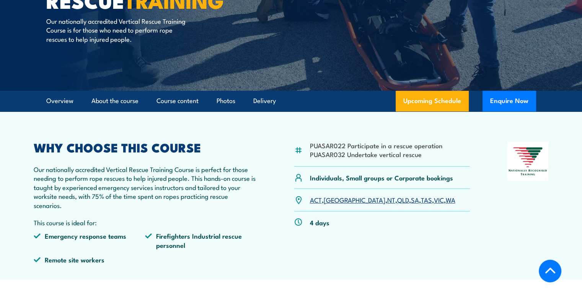 The height and width of the screenshot is (303, 582). I want to click on a: TAS, so click(426, 199).